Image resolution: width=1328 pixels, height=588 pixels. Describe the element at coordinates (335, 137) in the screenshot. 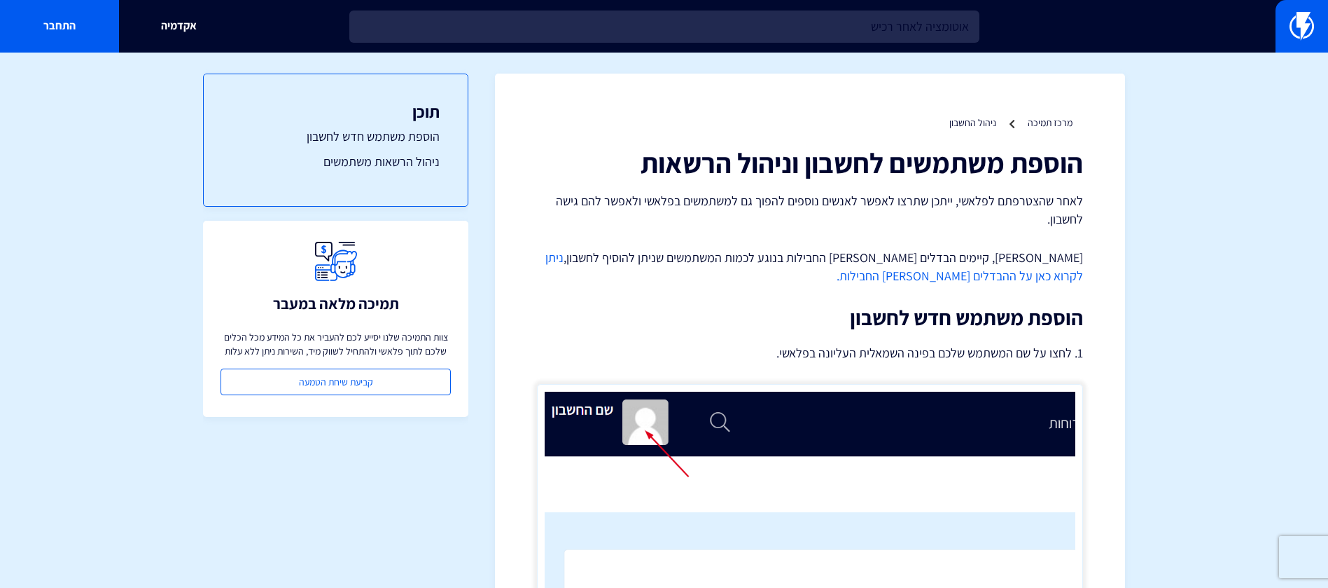

I see `a: הוספת משתמש חדש לחשבון` at that location.